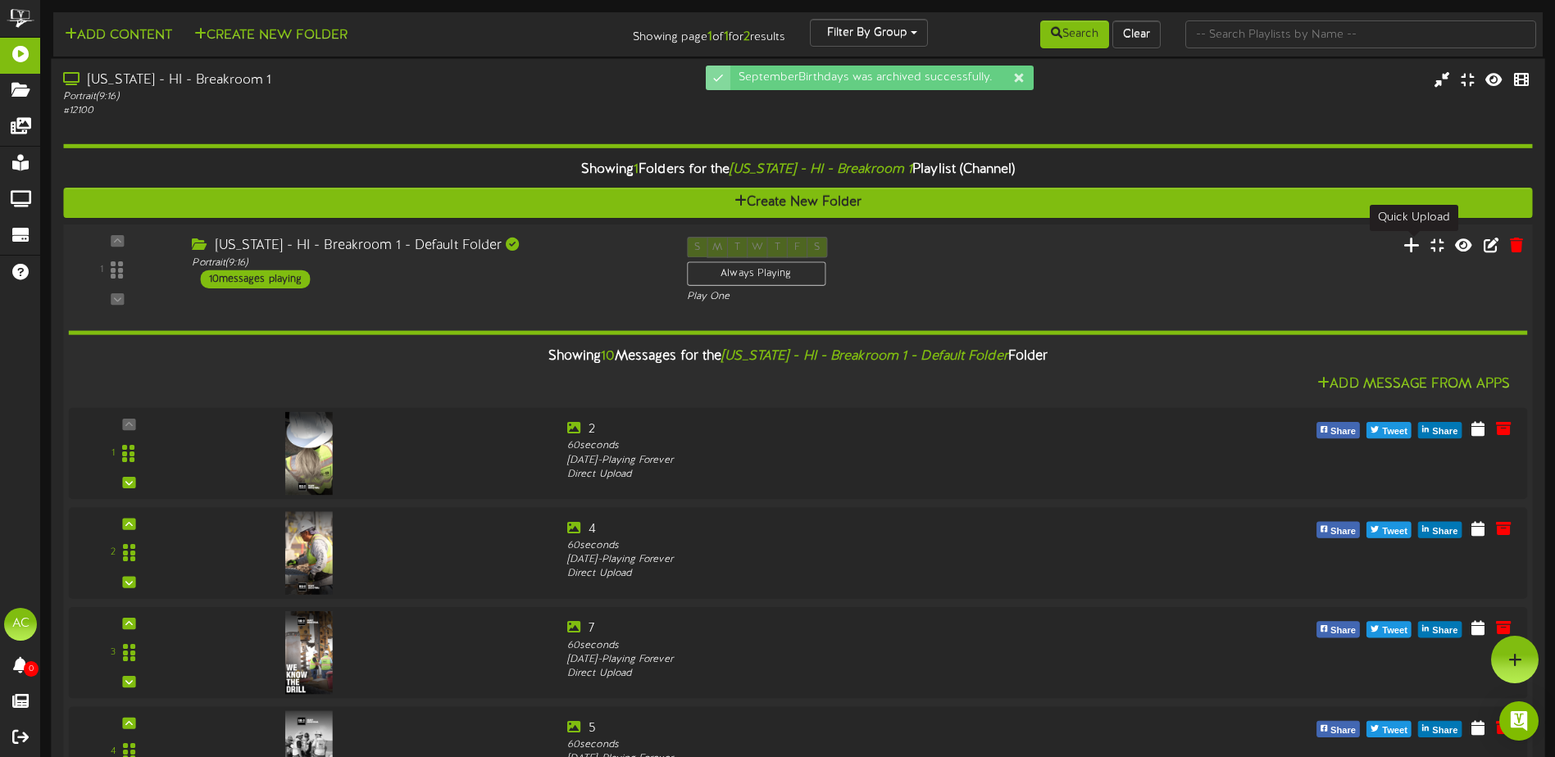  I want to click on button: Add Message From Apps, so click(1413, 384).